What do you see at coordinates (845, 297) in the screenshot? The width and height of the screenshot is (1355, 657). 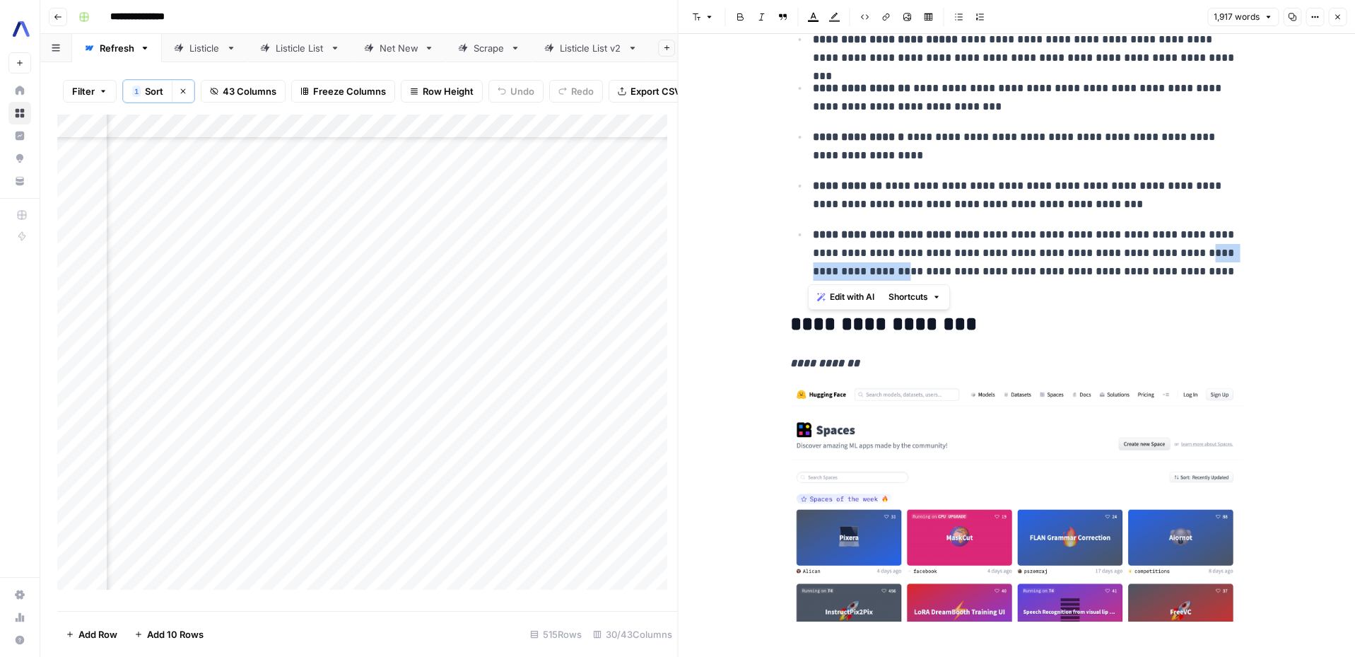 I see `button: Edit with AI` at bounding box center [845, 297].